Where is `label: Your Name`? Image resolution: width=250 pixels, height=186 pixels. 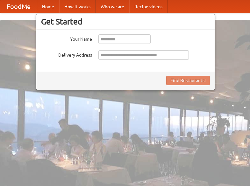
label: Your Name is located at coordinates (66, 38).